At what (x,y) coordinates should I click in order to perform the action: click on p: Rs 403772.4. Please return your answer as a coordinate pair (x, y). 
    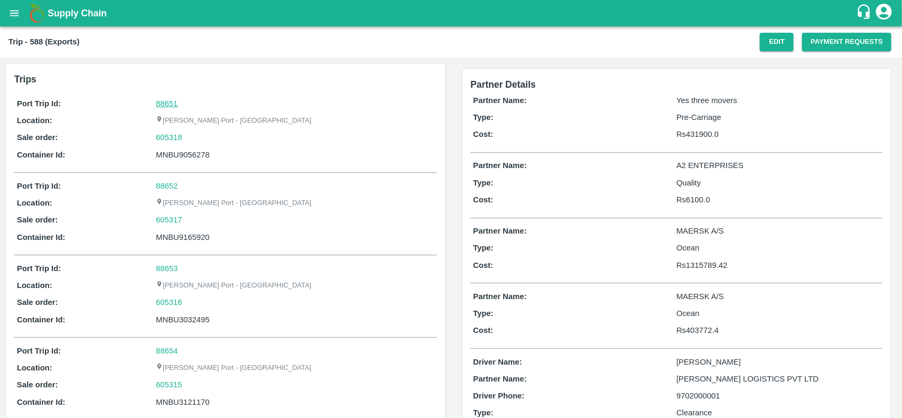
    Looking at the image, I should click on (777, 330).